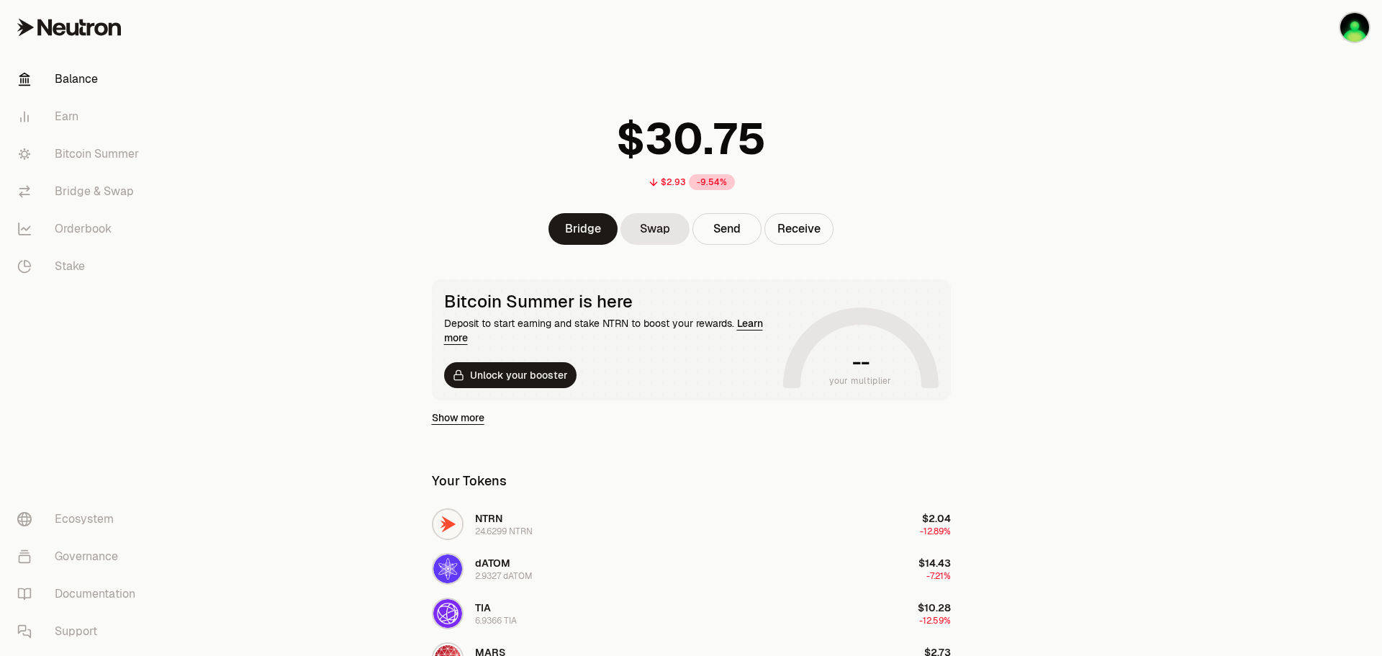 The width and height of the screenshot is (1382, 656). What do you see at coordinates (448, 524) in the screenshot?
I see `img: NTRN Logo` at bounding box center [448, 524].